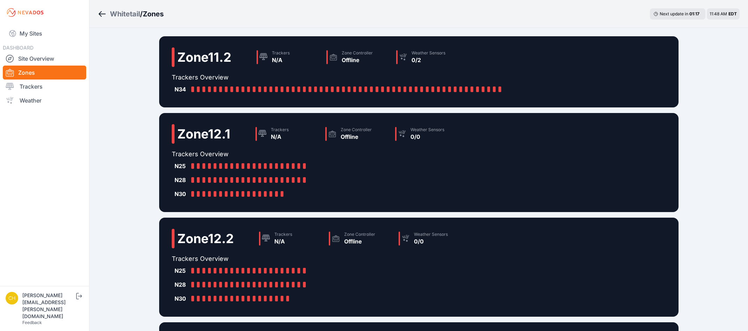 The width and height of the screenshot is (748, 331). What do you see at coordinates (206, 239) in the screenshot?
I see `h2: Zone 12.2` at bounding box center [206, 239].